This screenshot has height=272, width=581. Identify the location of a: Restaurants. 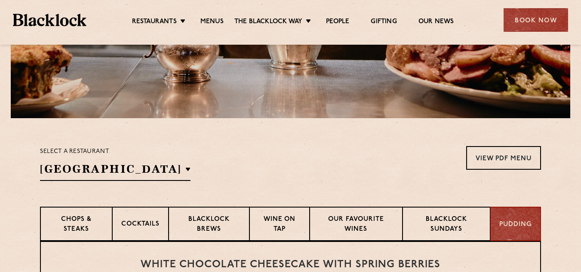
(154, 22).